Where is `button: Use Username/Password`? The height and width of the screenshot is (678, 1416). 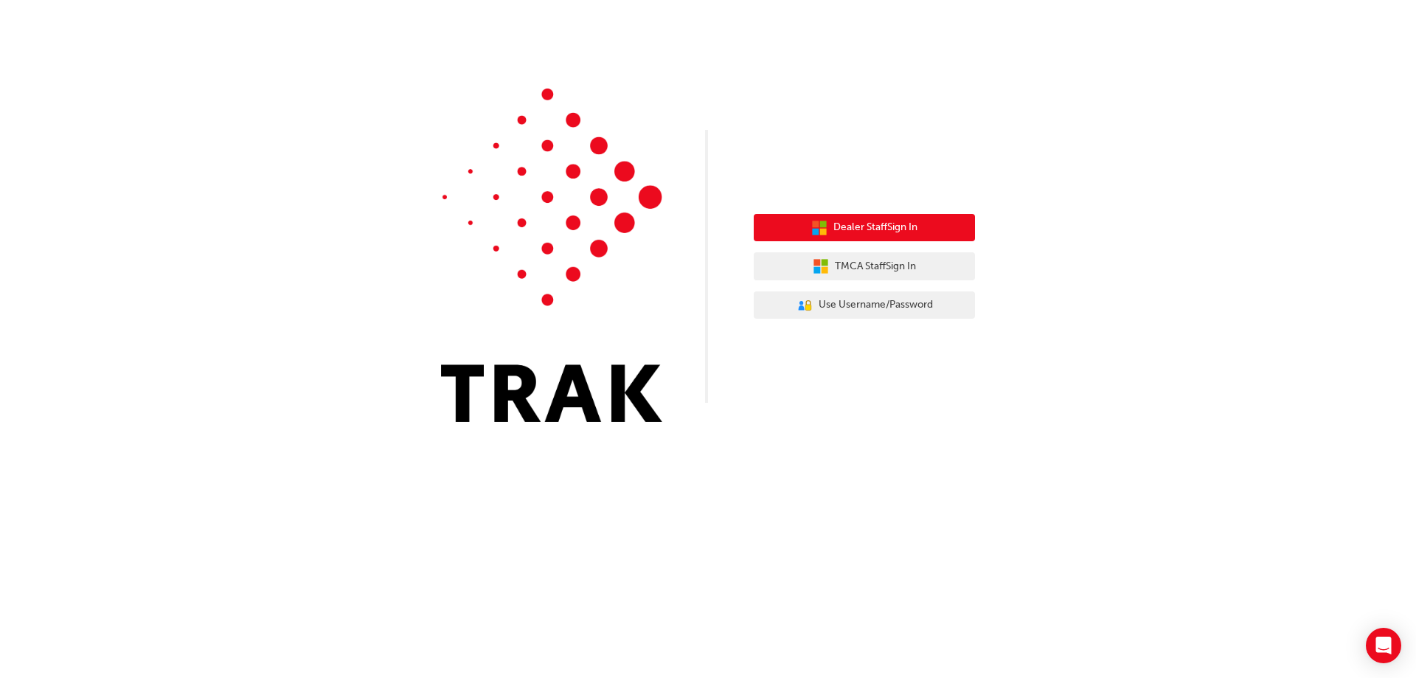
button: Use Username/Password is located at coordinates (864, 305).